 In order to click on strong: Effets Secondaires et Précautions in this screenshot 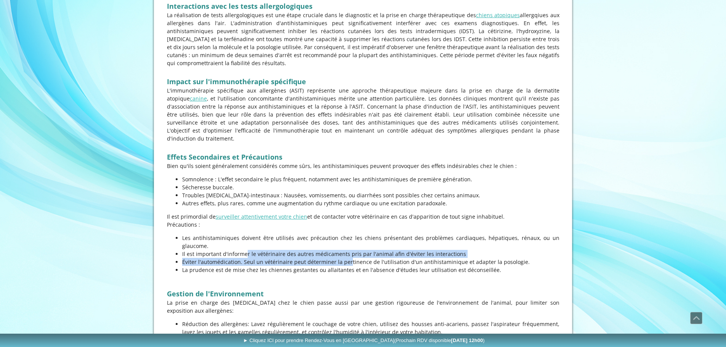, I will do `click(225, 157)`.